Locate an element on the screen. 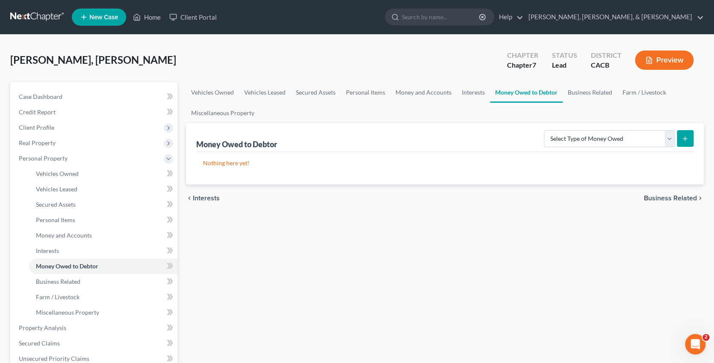 Image resolution: width=714 pixels, height=363 pixels. span: Vehicles Owned is located at coordinates (57, 173).